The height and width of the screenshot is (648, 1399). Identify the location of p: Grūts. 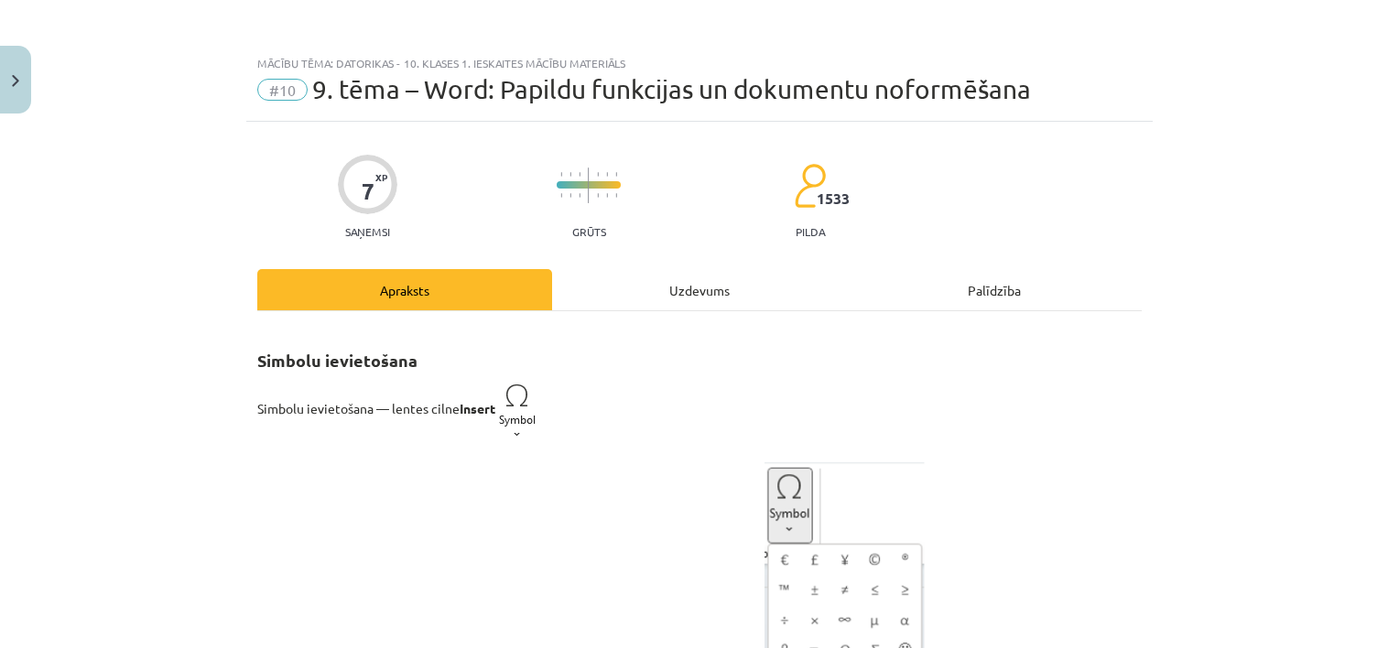
(589, 232).